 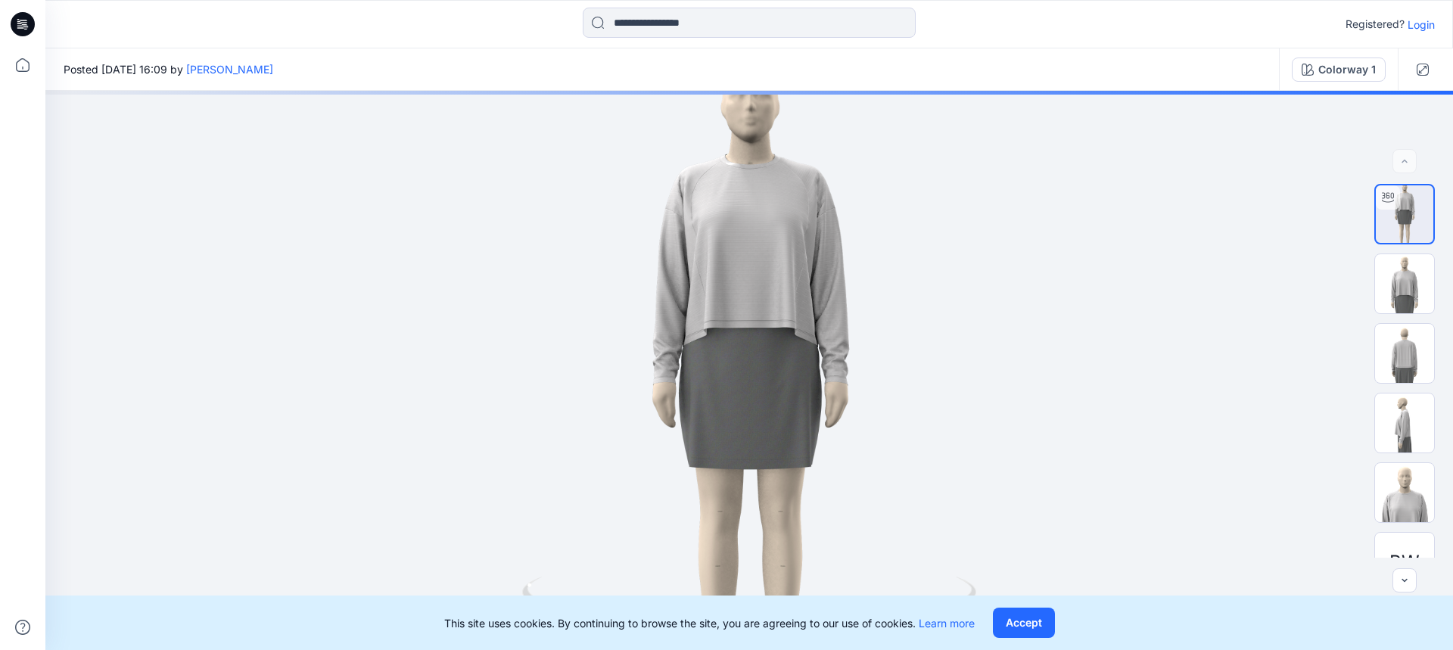 What do you see at coordinates (1347, 70) in the screenshot?
I see `div: Colorway 1` at bounding box center [1347, 70].